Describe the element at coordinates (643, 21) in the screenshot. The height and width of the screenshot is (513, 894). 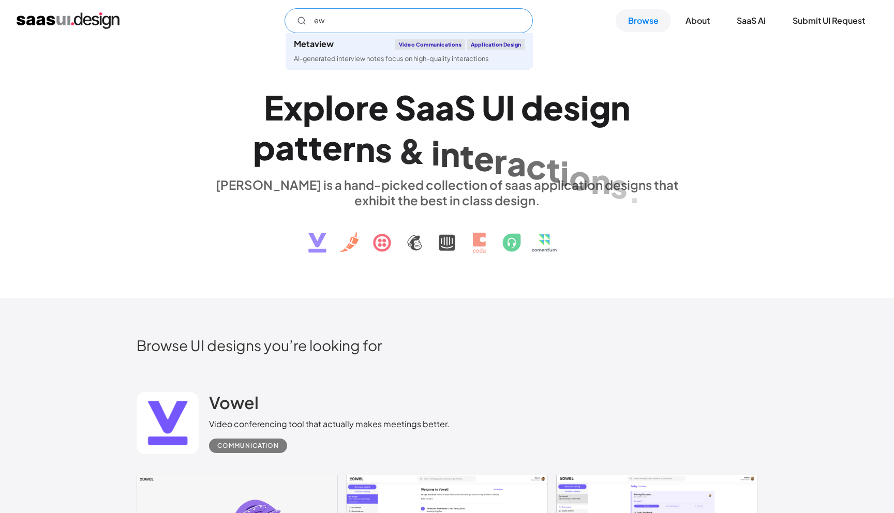
I see `a: Browse` at that location.